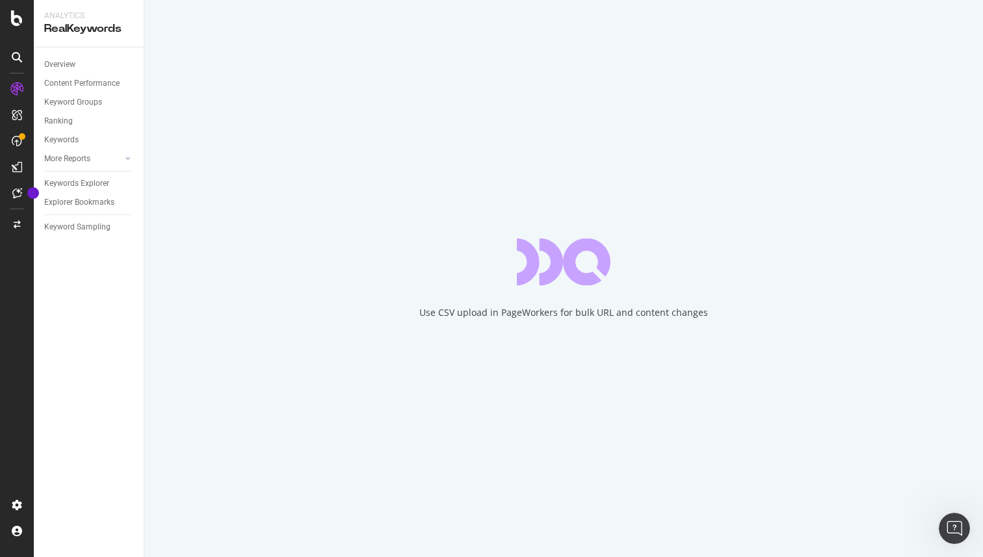  What do you see at coordinates (60, 64) in the screenshot?
I see `div: Overview` at bounding box center [60, 64].